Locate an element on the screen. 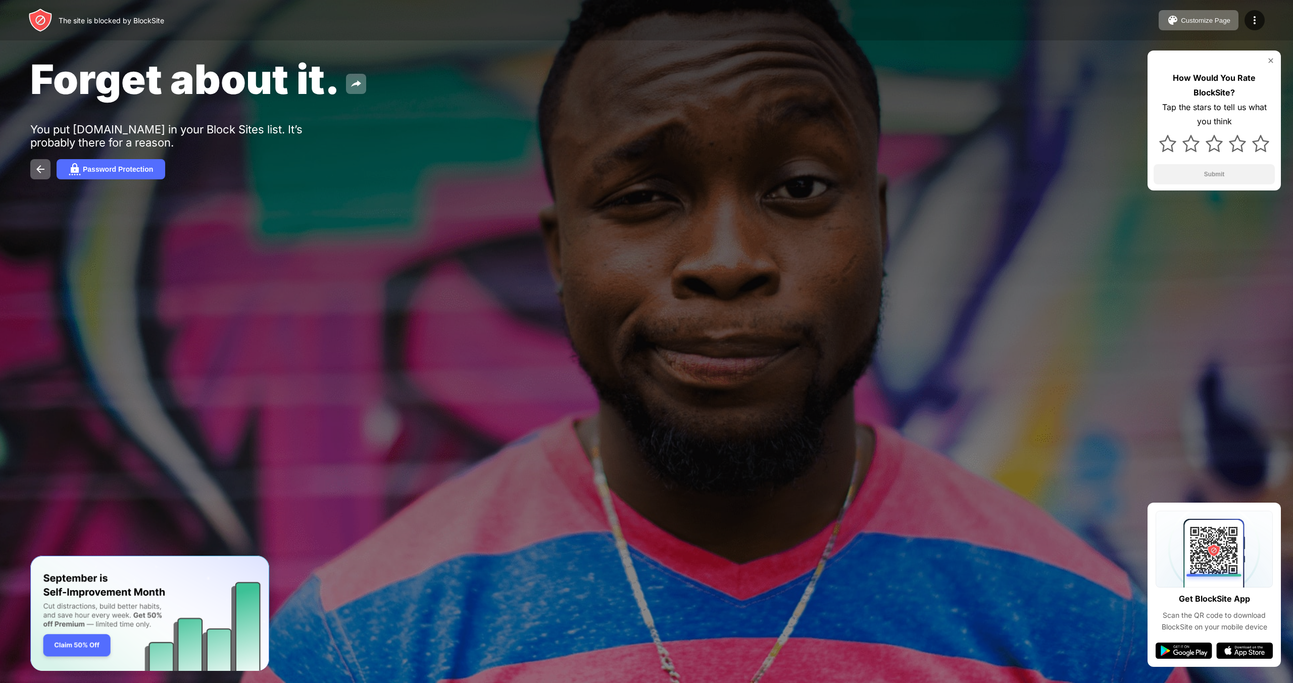 The width and height of the screenshot is (1293, 683). div: Password Protection is located at coordinates (118, 169).